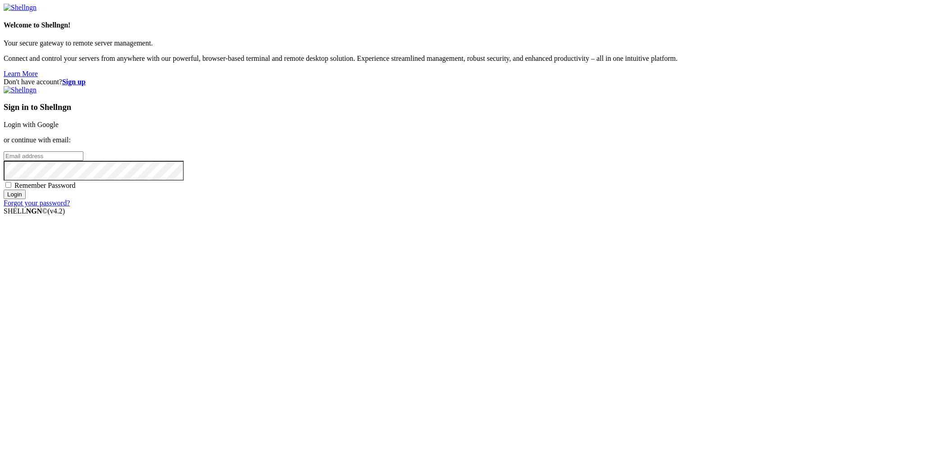 The image size is (933, 459). What do you see at coordinates (8, 185) in the screenshot?
I see `input: Remember Password` at bounding box center [8, 185].